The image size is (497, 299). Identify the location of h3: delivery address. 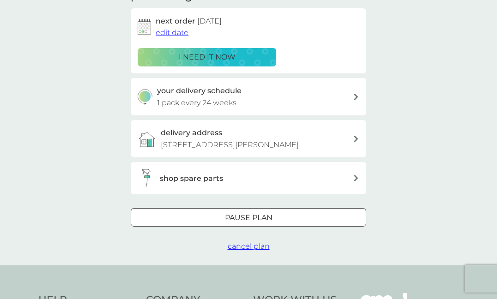
(191, 133).